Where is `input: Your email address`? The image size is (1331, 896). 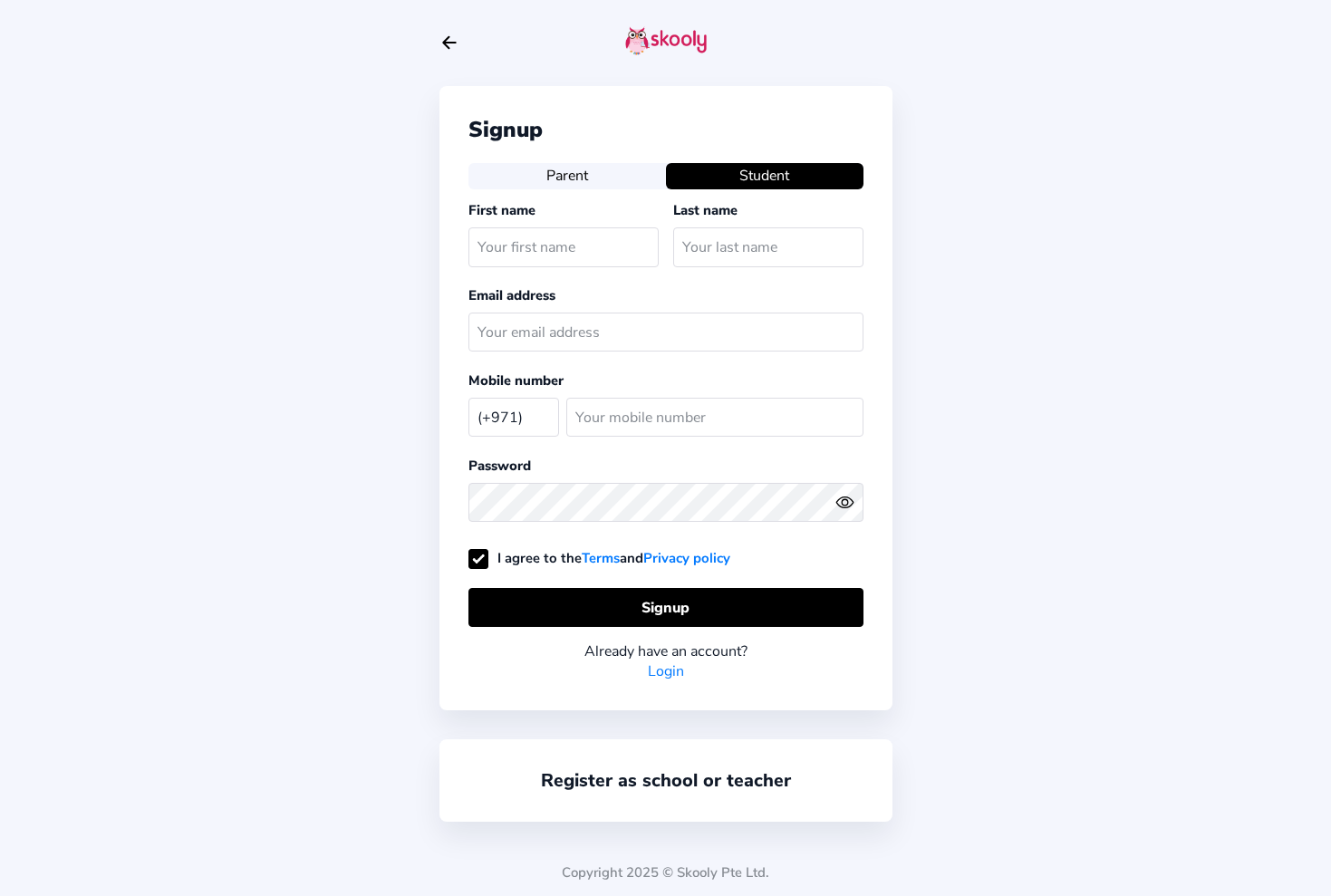 input: Your email address is located at coordinates (666, 331).